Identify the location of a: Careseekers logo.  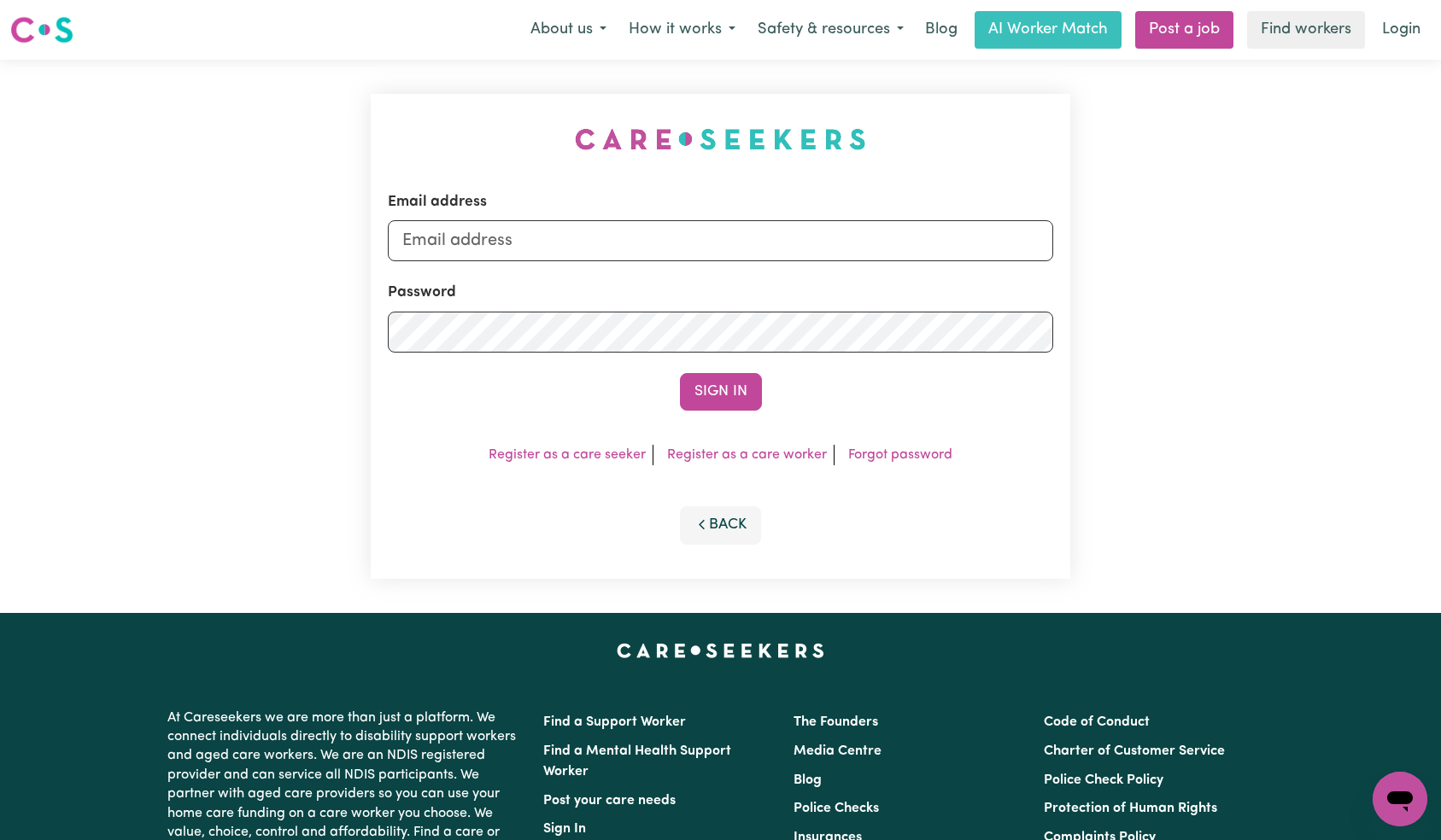
(42, 30).